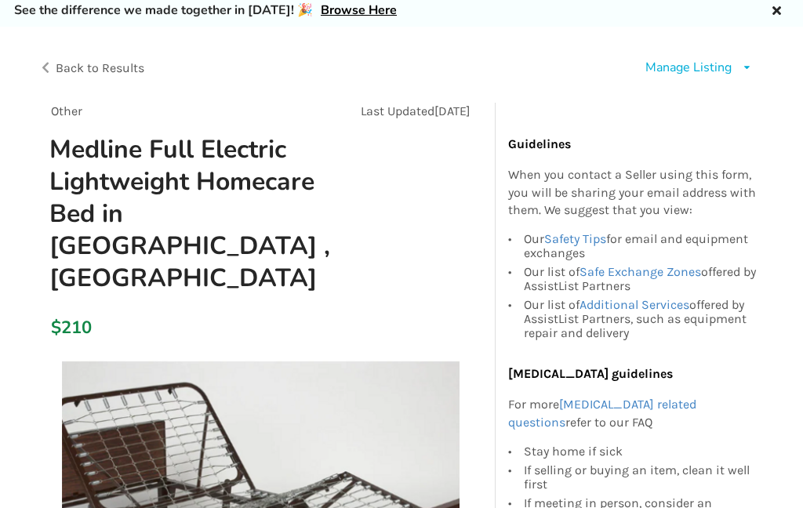 This screenshot has width=803, height=508. Describe the element at coordinates (688, 67) in the screenshot. I see `div: Manage Listing` at that location.